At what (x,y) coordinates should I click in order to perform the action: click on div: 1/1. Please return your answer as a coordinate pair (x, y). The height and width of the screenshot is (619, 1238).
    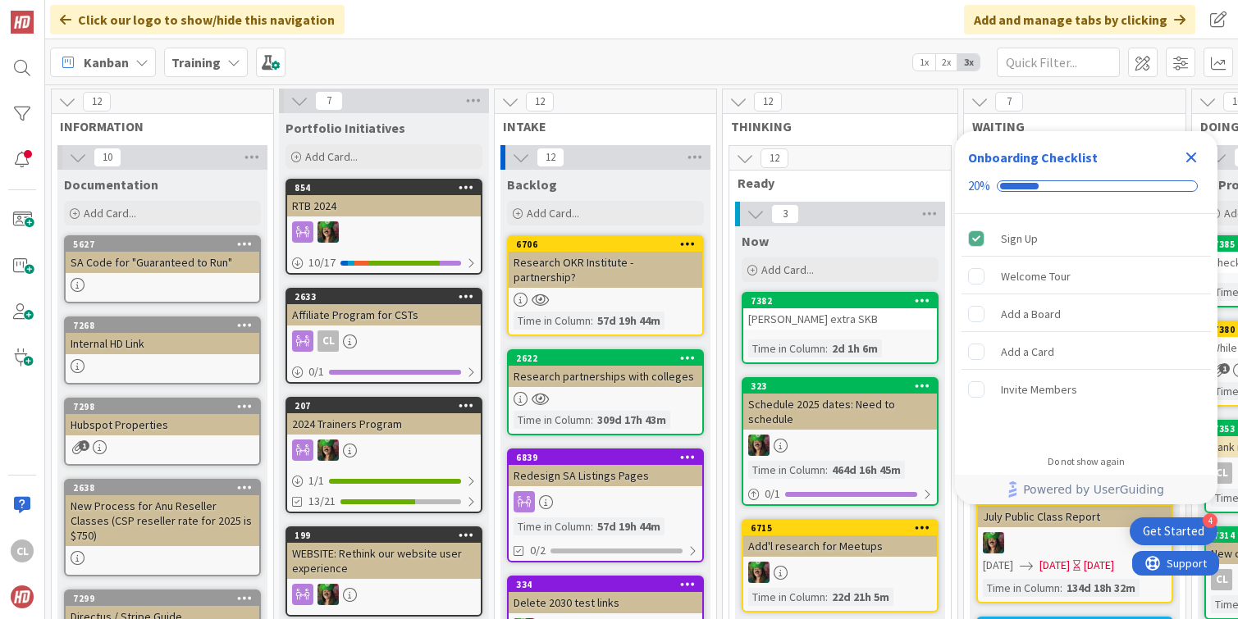
    Looking at the image, I should click on (384, 481).